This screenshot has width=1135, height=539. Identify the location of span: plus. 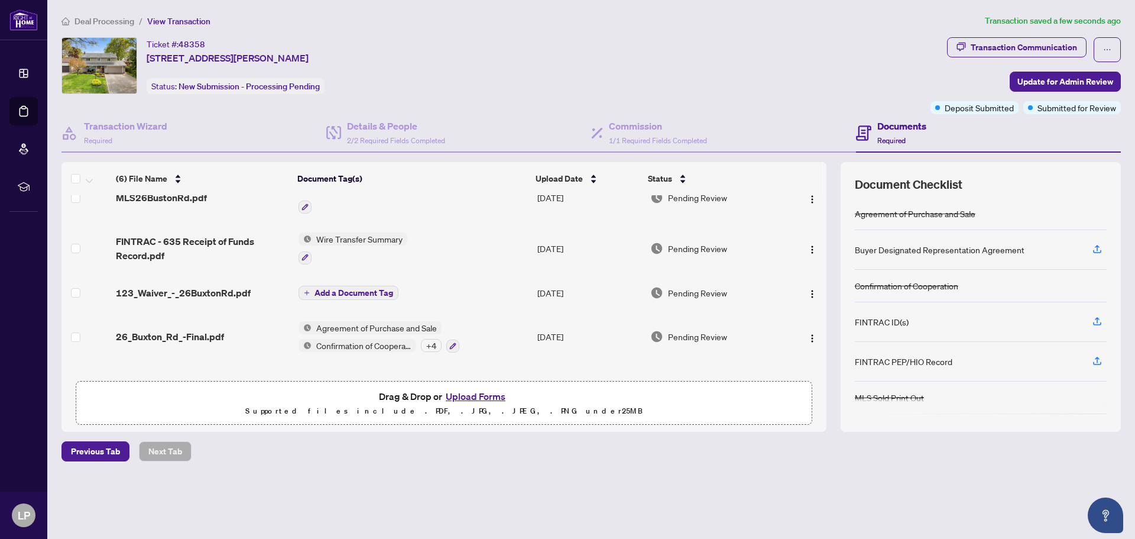
(307, 293).